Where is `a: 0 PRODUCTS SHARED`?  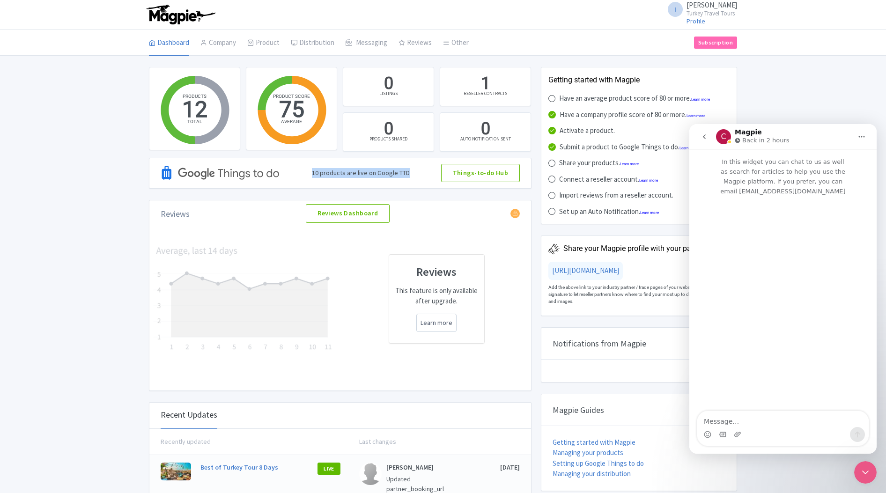
a: 0 PRODUCTS SHARED is located at coordinates (388, 132).